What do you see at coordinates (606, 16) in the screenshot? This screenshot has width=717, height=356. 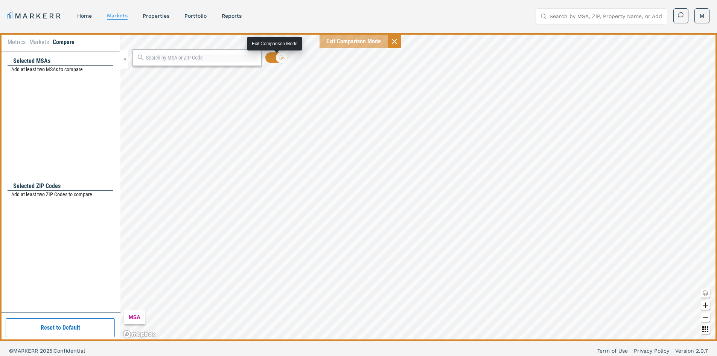 I see `input: Search by MSA, ZIP, Property Name, or Address` at bounding box center [606, 16].